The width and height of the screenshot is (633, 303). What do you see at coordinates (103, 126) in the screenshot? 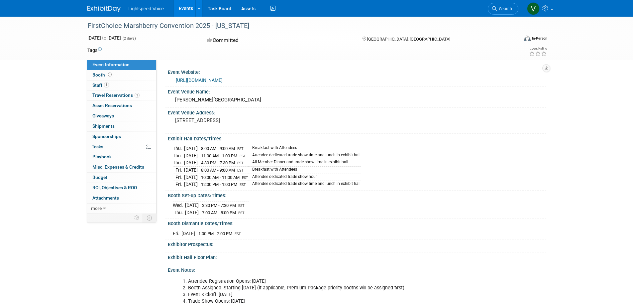
I see `span: Shipments` at bounding box center [103, 126].